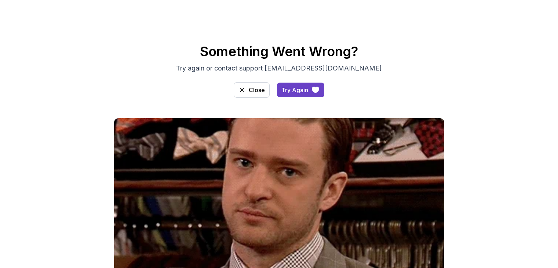 Image resolution: width=558 pixels, height=268 pixels. Describe the element at coordinates (279, 51) in the screenshot. I see `h2: Something Went Wrong?` at that location.